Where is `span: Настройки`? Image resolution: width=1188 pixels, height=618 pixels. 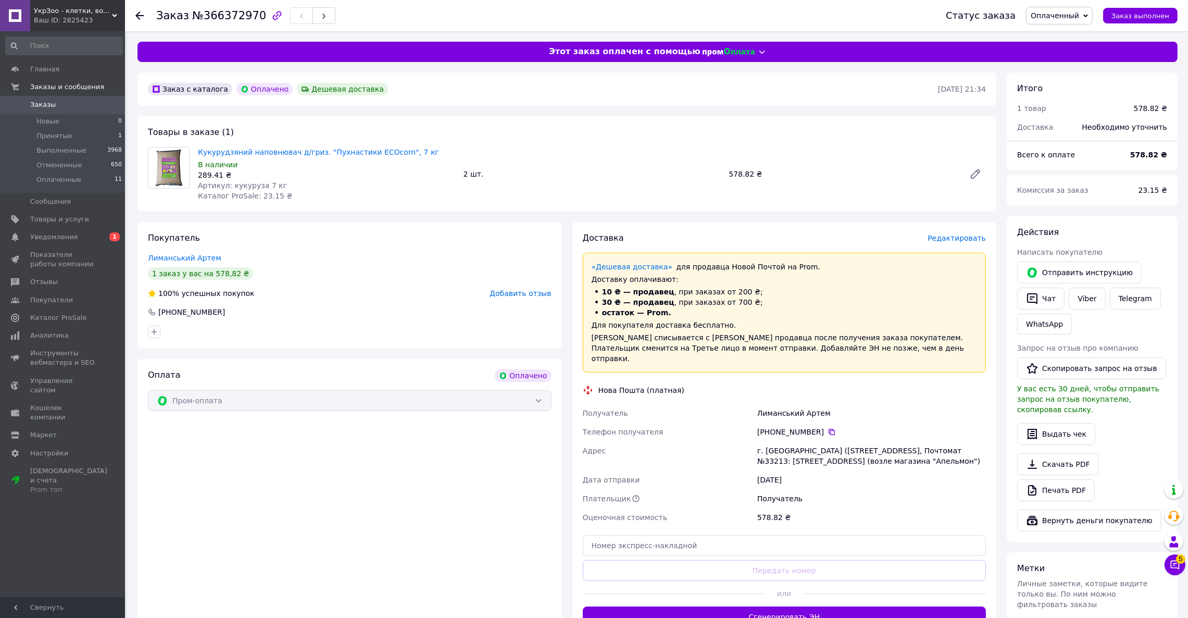 span: Настройки is located at coordinates (49, 453).